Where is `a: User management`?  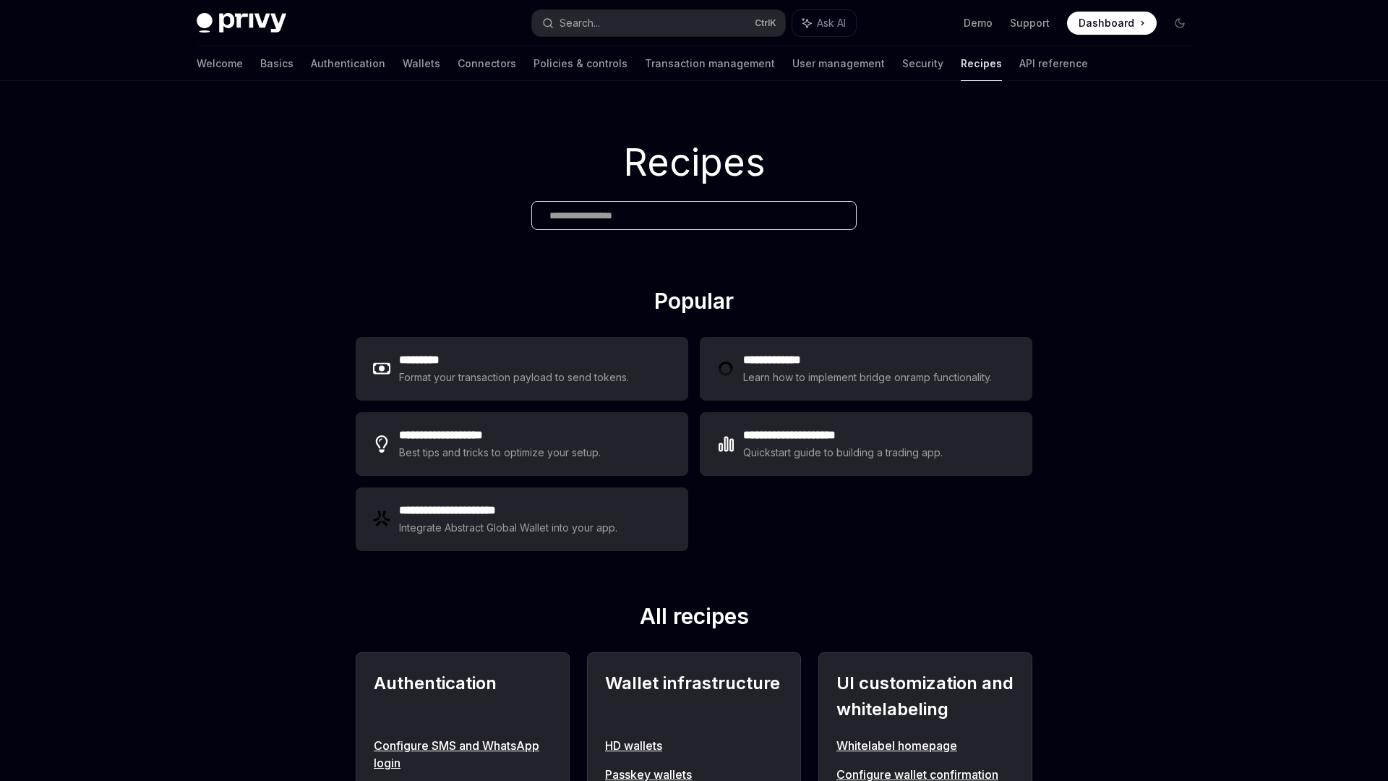
a: User management is located at coordinates (838, 64).